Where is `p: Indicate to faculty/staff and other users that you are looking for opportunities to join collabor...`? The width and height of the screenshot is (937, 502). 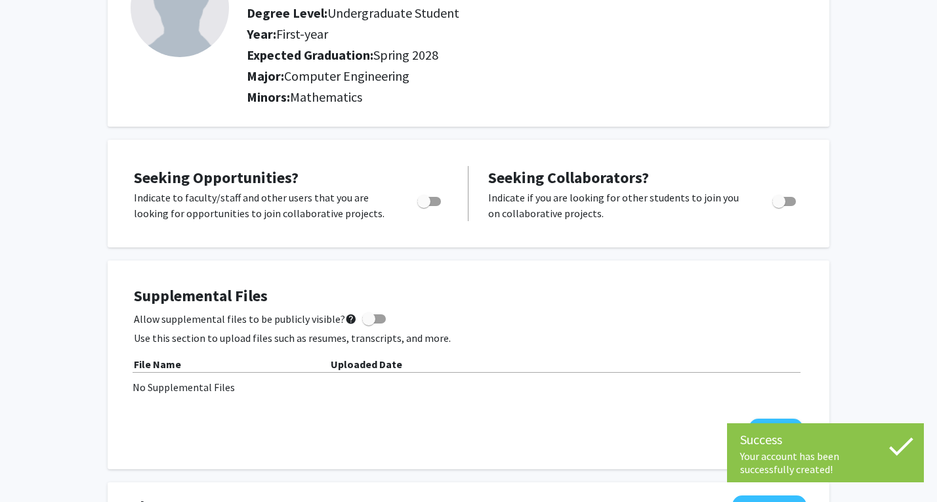 p: Indicate to faculty/staff and other users that you are looking for opportunities to join collabor... is located at coordinates (263, 205).